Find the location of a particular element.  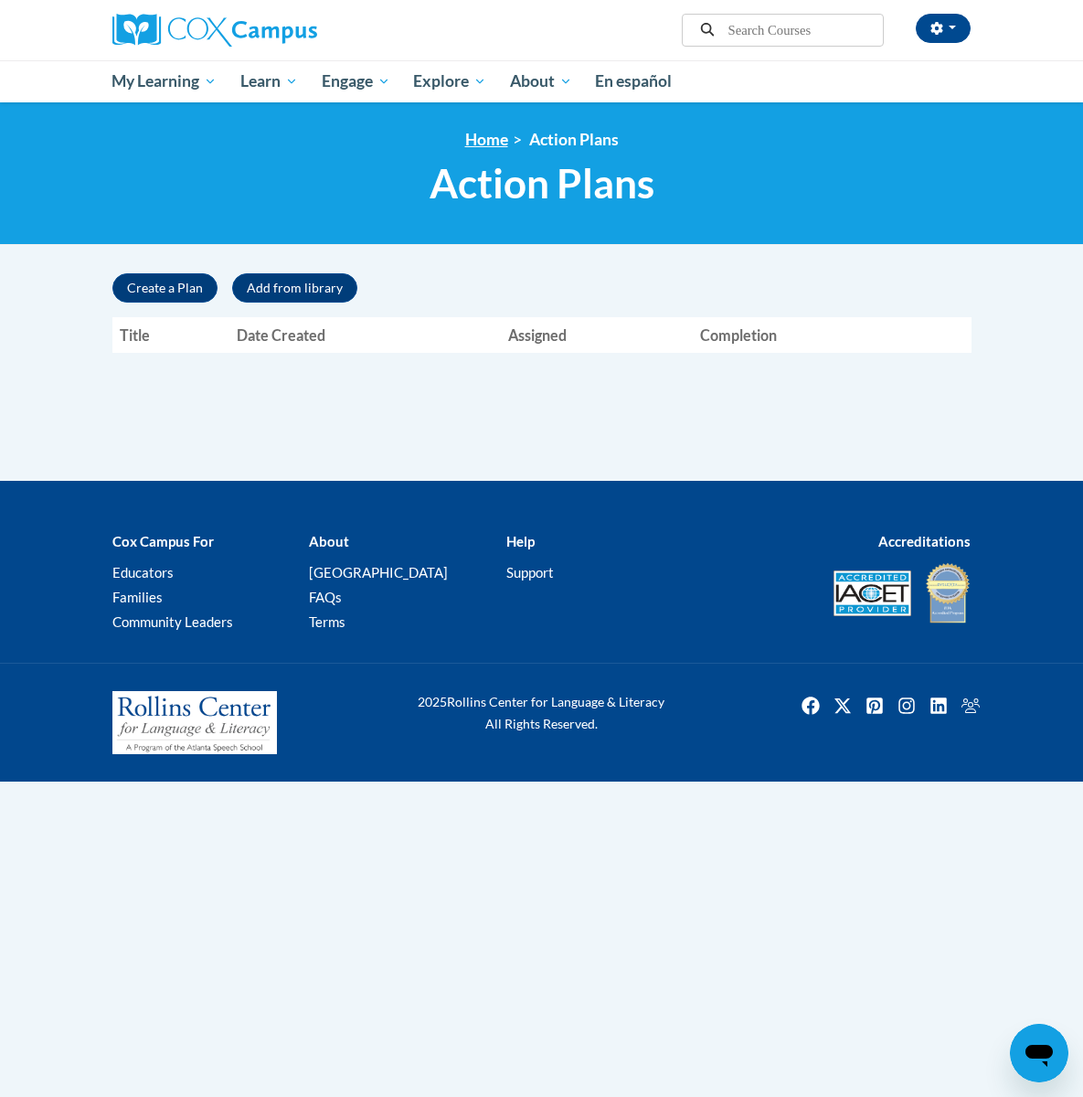

a: Facebook is located at coordinates (811, 706).